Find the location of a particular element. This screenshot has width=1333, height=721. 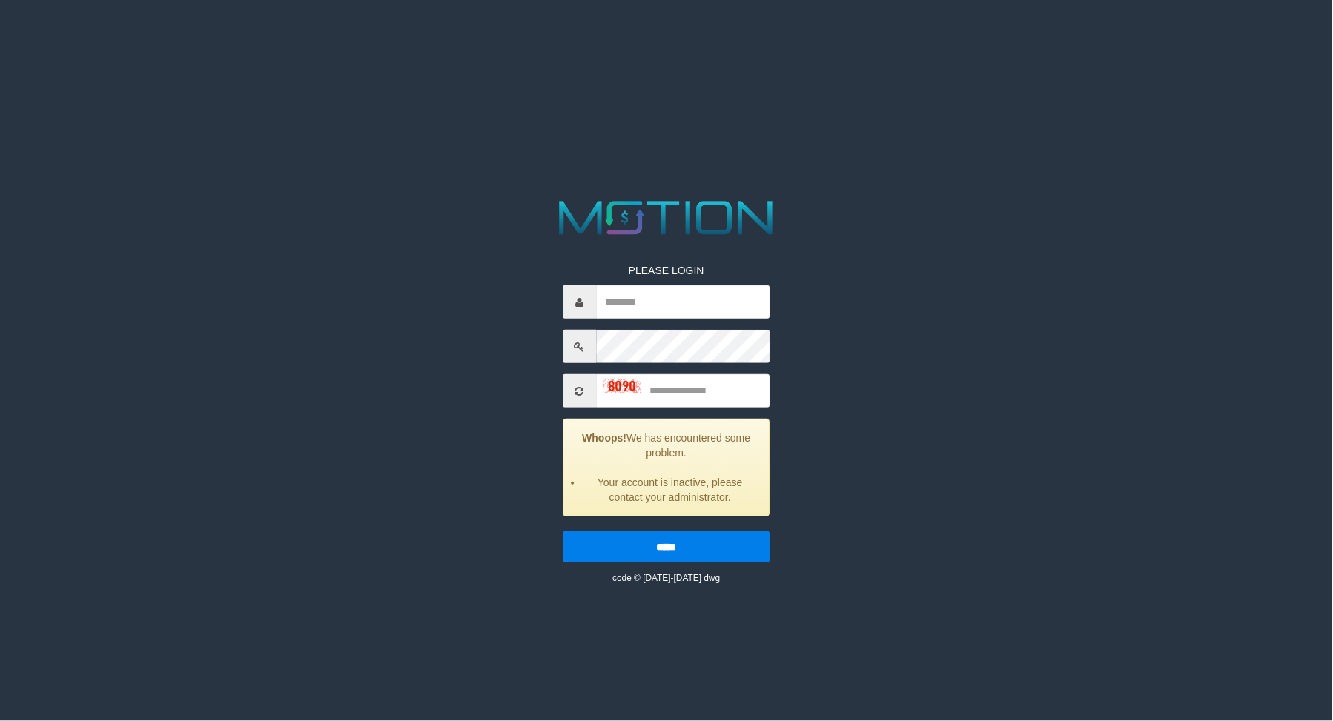

img: MOTION_logo.png is located at coordinates (666, 218).